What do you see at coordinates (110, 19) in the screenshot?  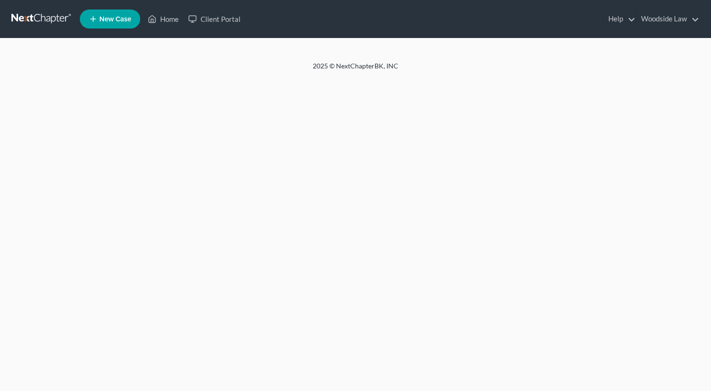 I see `new-legal-case-button: New Case` at bounding box center [110, 19].